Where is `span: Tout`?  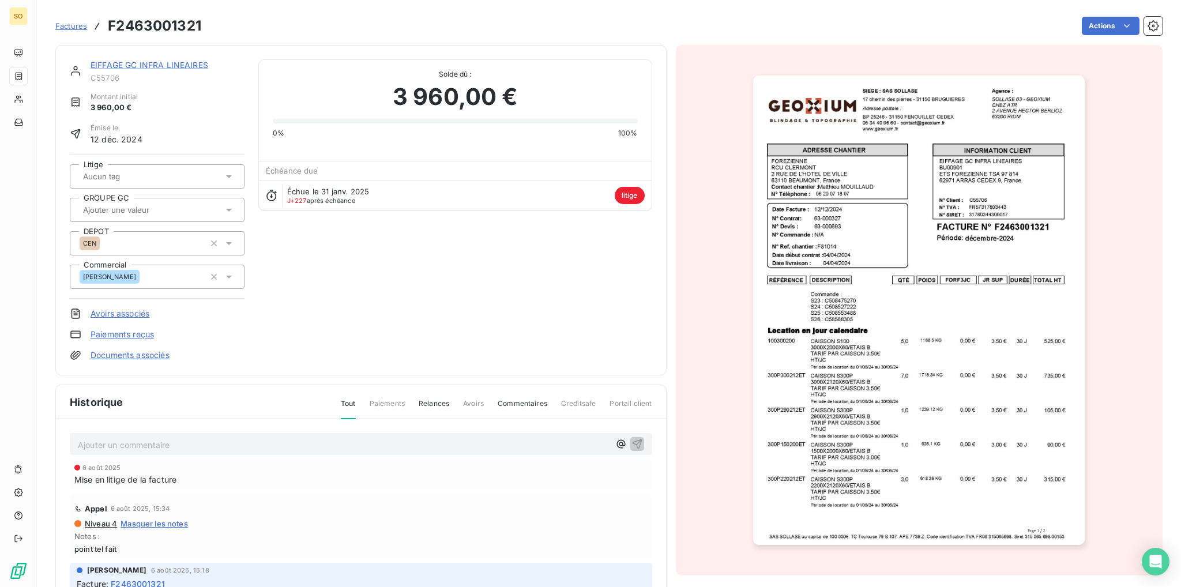 span: Tout is located at coordinates (348, 409).